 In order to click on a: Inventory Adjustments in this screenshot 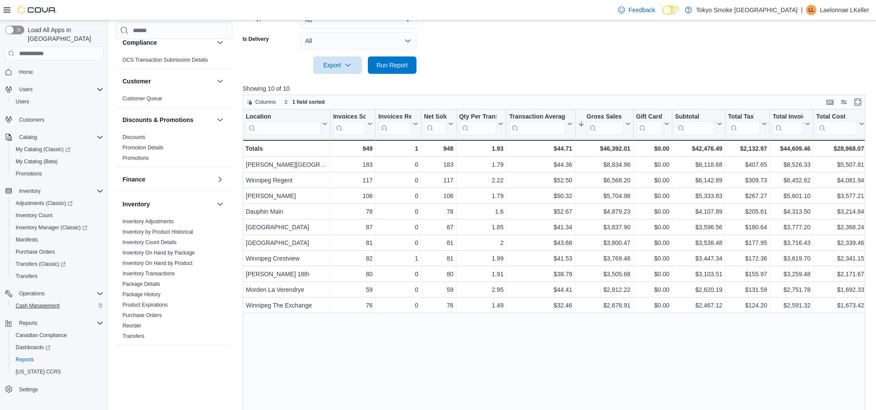, I will do `click(148, 222)`.